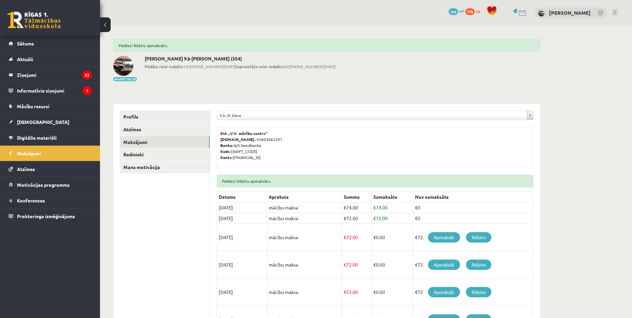 This screenshot has width=632, height=318. I want to click on span: Proktoringa izmēģinājums, so click(46, 216).